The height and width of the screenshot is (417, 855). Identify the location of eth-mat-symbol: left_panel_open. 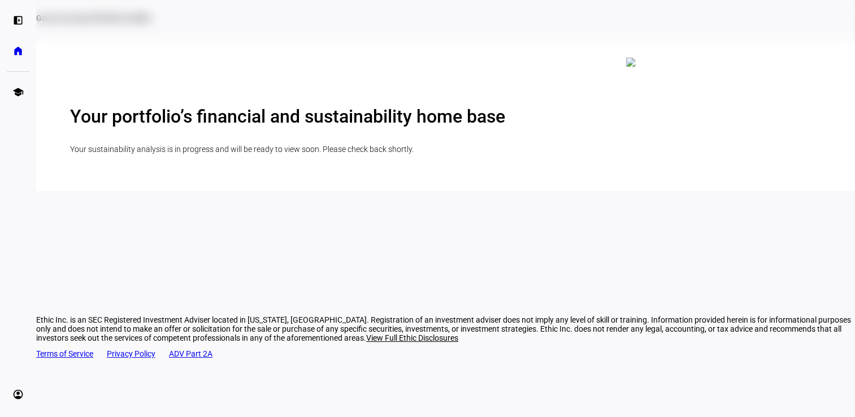
(18, 20).